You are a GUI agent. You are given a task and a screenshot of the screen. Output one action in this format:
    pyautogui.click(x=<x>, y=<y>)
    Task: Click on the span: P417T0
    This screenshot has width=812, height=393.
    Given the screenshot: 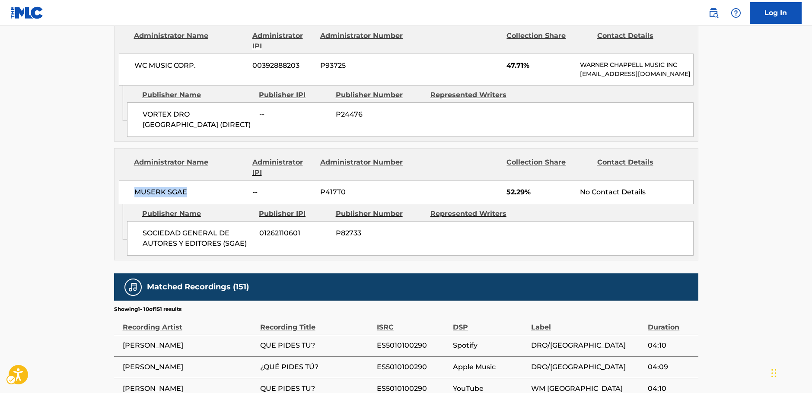 What is the action you would take?
    pyautogui.click(x=362, y=192)
    